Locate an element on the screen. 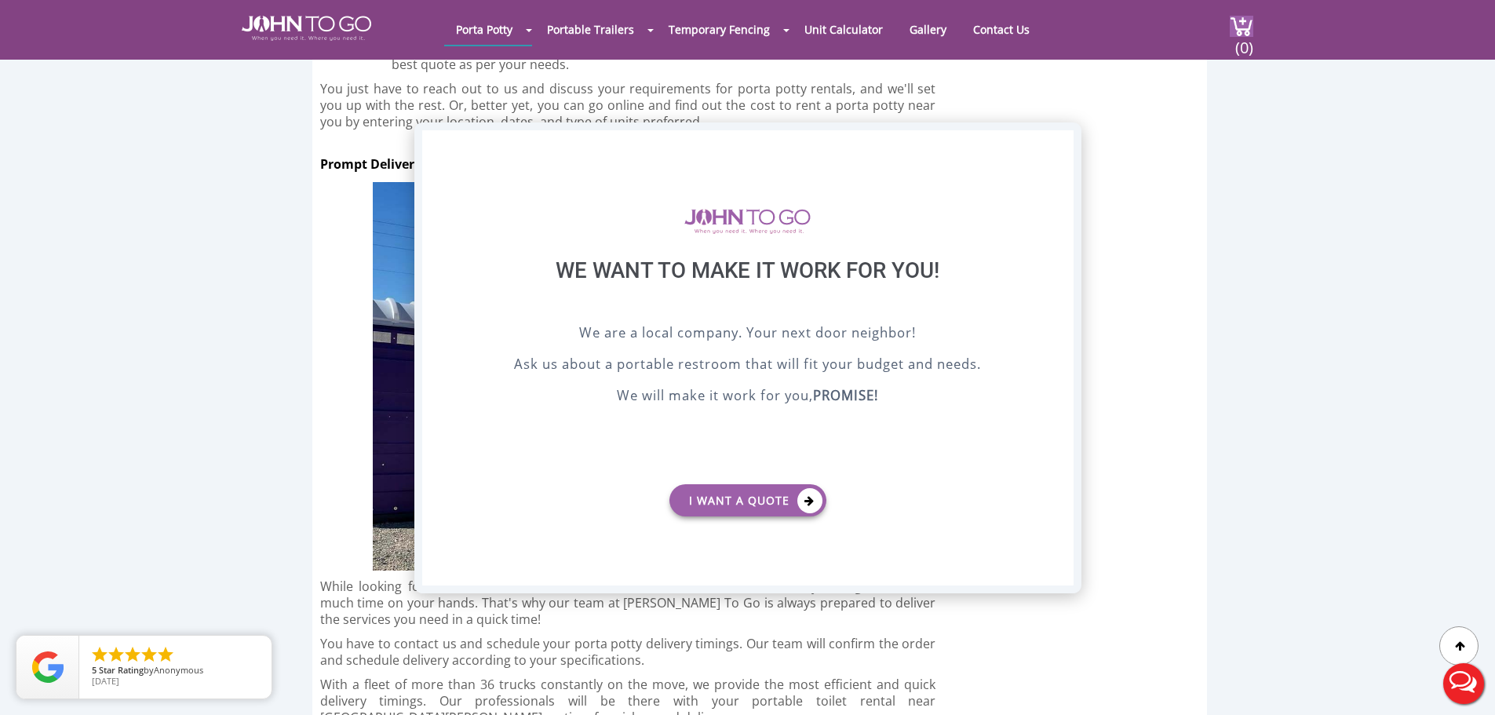  button: Live Chat is located at coordinates (1463, 683).